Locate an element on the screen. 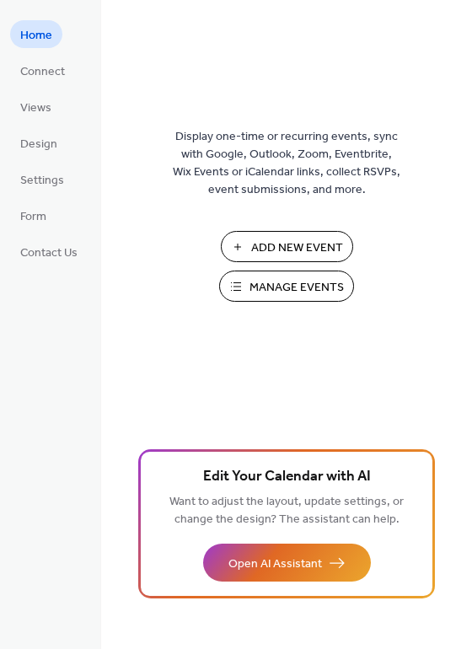 Image resolution: width=472 pixels, height=649 pixels. a: Views is located at coordinates (35, 106).